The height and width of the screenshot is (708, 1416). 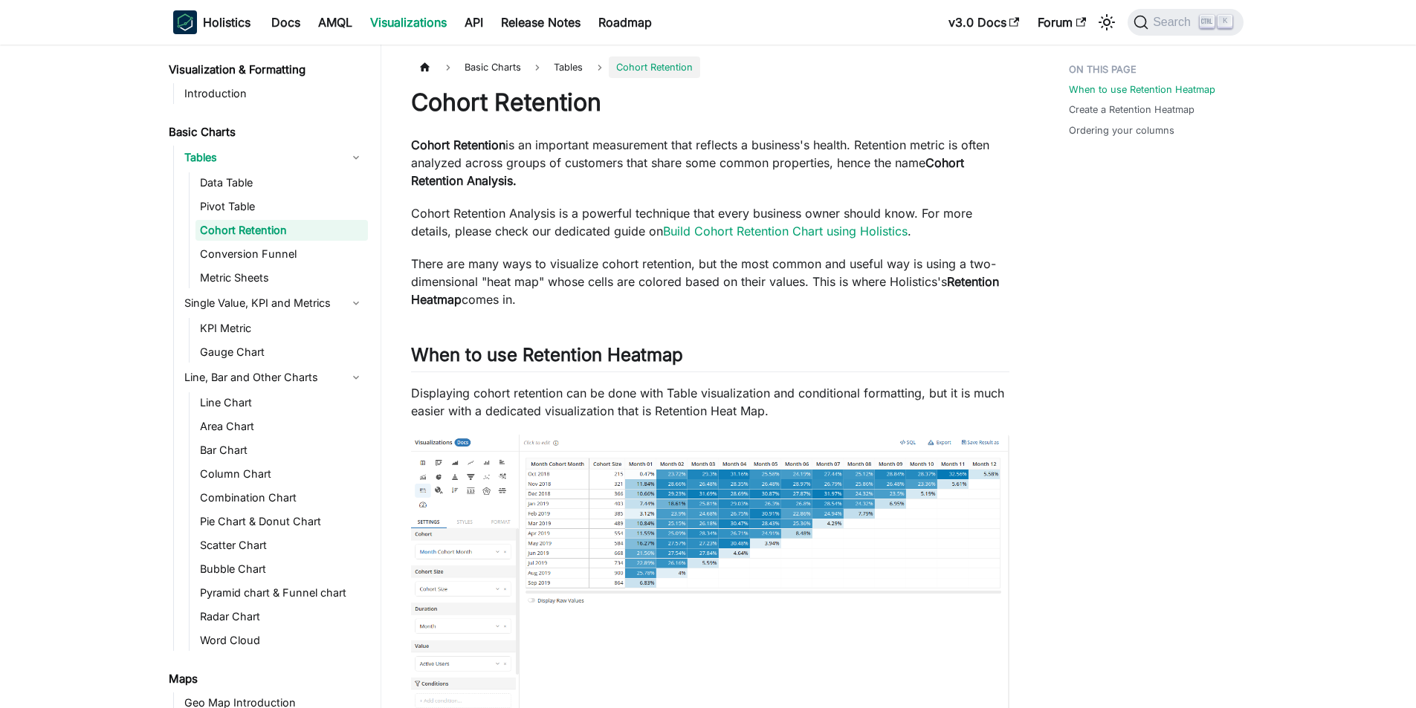 What do you see at coordinates (710, 222) in the screenshot?
I see `p: Cohort Retention Analysis is a powerful technique that every business owner should know. For more...` at bounding box center [710, 222].